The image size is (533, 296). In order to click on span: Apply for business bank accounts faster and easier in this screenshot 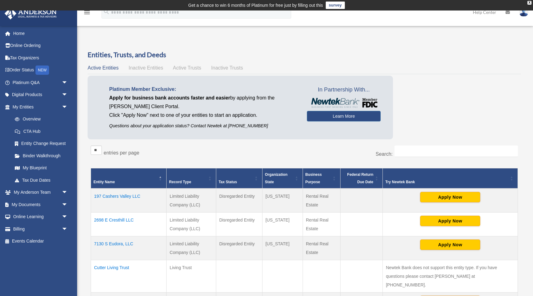, I will do `click(170, 97)`.